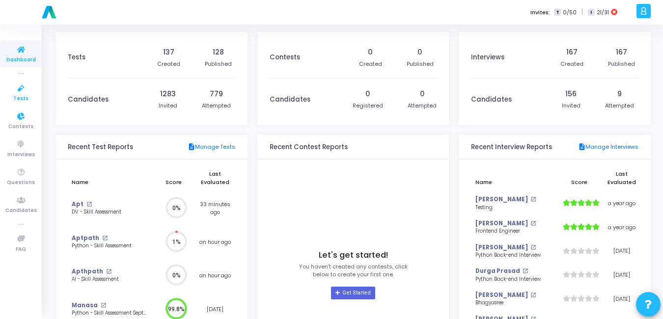 The width and height of the screenshot is (663, 319). Describe the element at coordinates (602, 12) in the screenshot. I see `span: 21/31` at that location.